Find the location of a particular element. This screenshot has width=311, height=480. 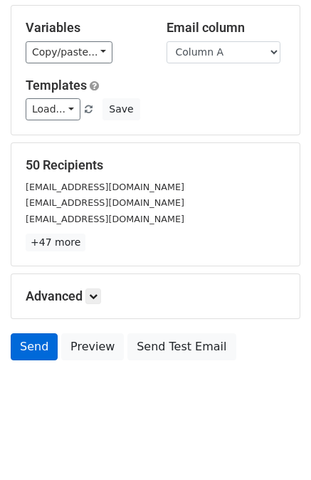

h5: 50 Recipients is located at coordinates (155, 165).